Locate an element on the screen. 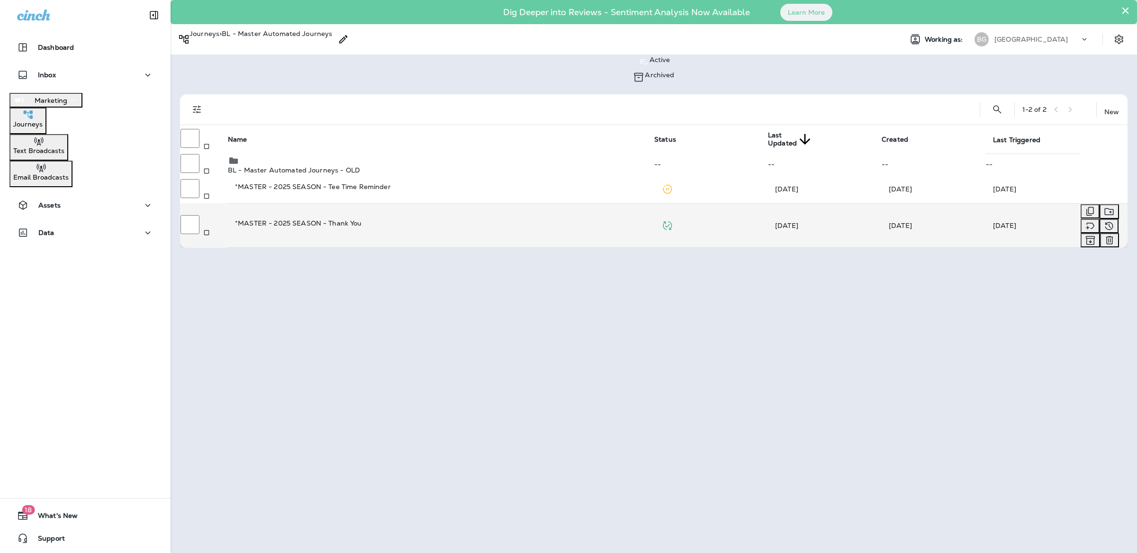  span: What's New is located at coordinates (53, 517).